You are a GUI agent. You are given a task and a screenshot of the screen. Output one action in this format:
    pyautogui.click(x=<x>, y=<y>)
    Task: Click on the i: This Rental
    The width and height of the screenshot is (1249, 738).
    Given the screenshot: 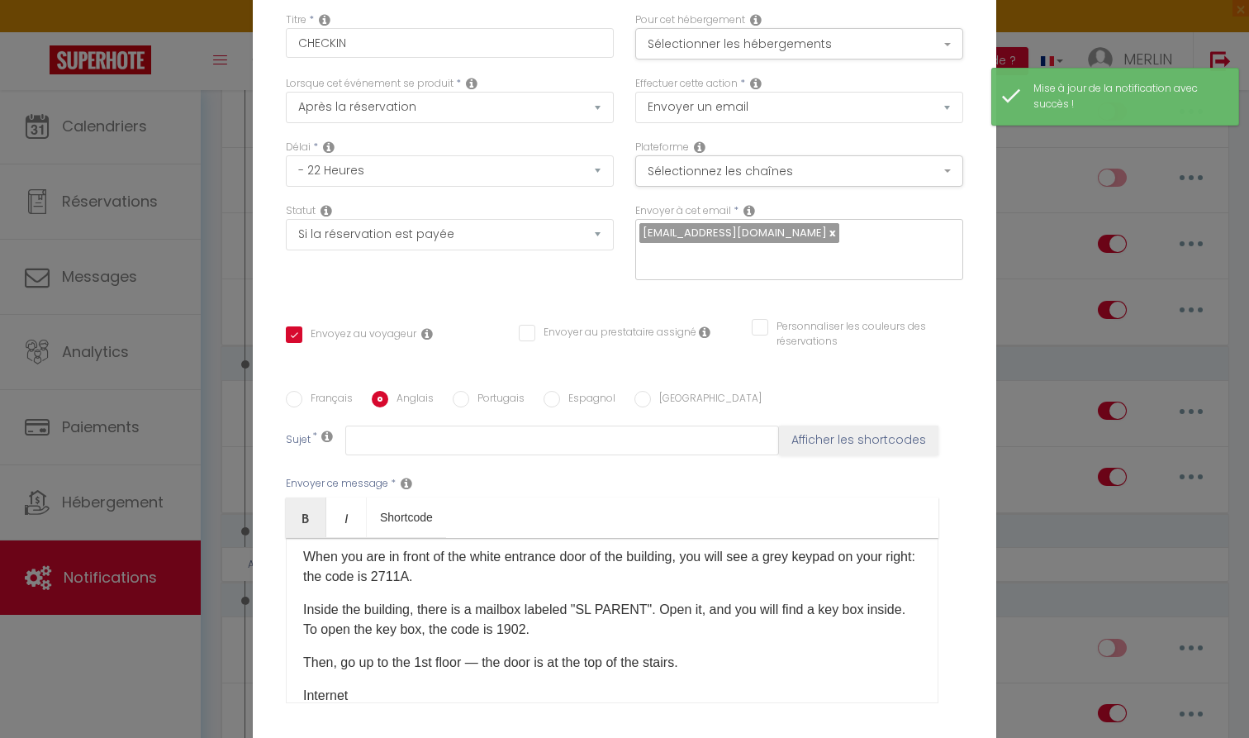 What is the action you would take?
    pyautogui.click(x=756, y=20)
    